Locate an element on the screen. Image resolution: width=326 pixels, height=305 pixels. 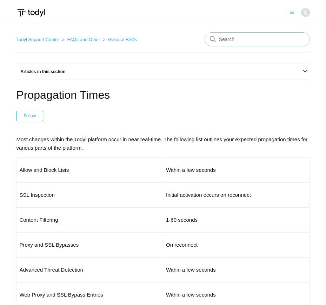
a: General FAQs is located at coordinates (123, 39).